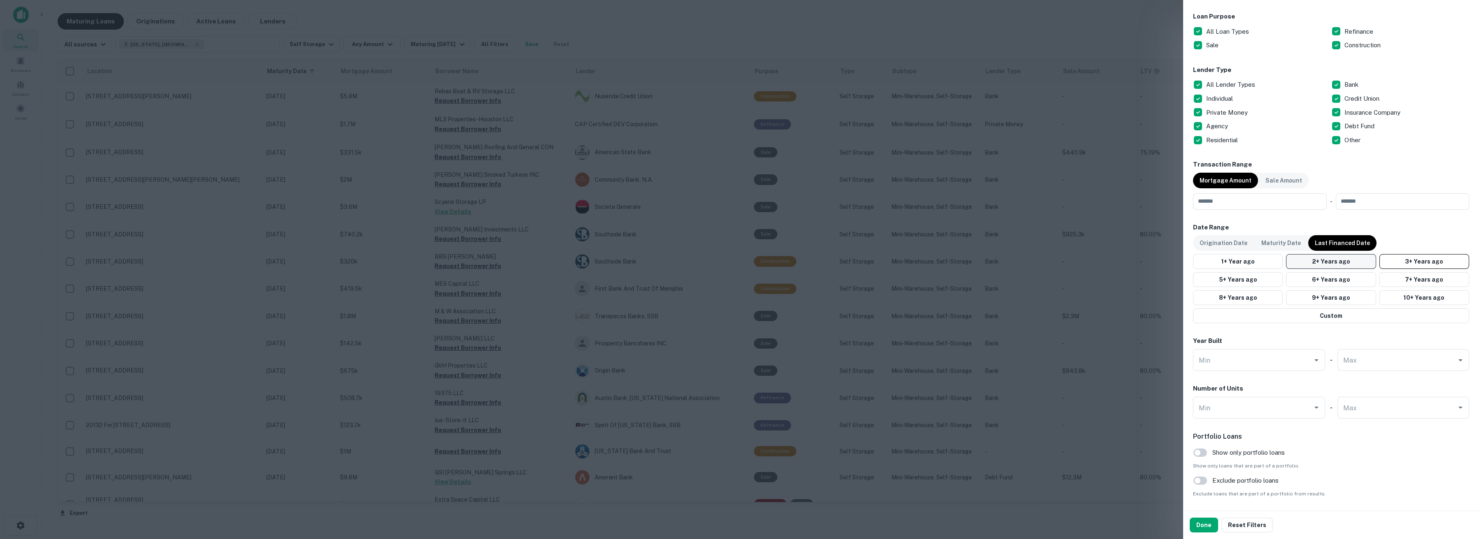 The height and width of the screenshot is (539, 1479). I want to click on p: Debt Fund, so click(1360, 126).